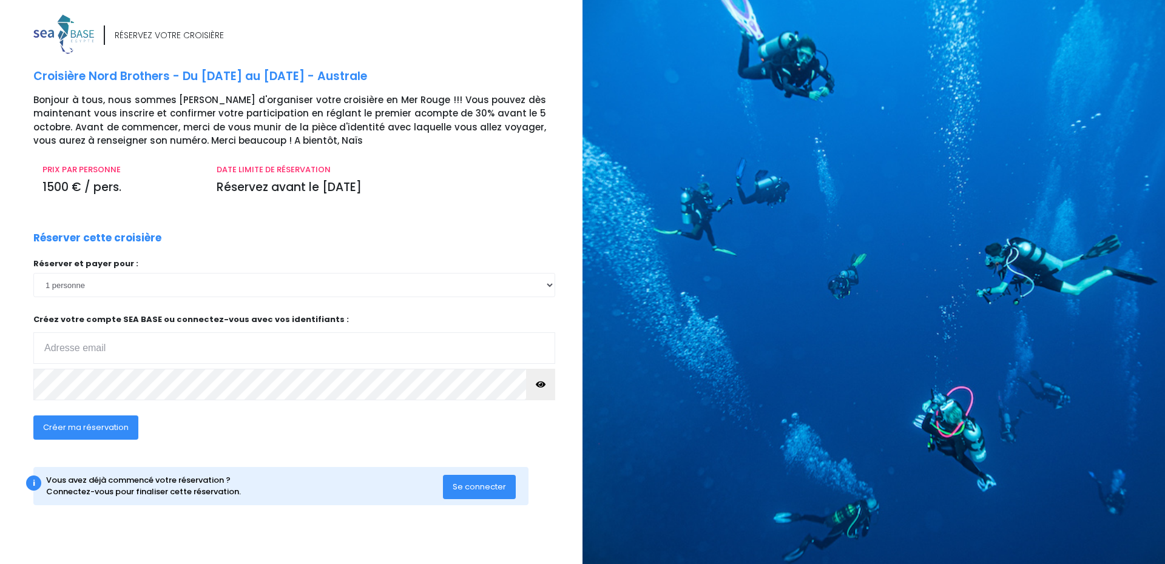 The height and width of the screenshot is (564, 1165). What do you see at coordinates (244, 486) in the screenshot?
I see `div: Vous avez déjà commencé votre réservation ? Connectez-vous pour finaliser cette réservation.` at bounding box center [244, 486].